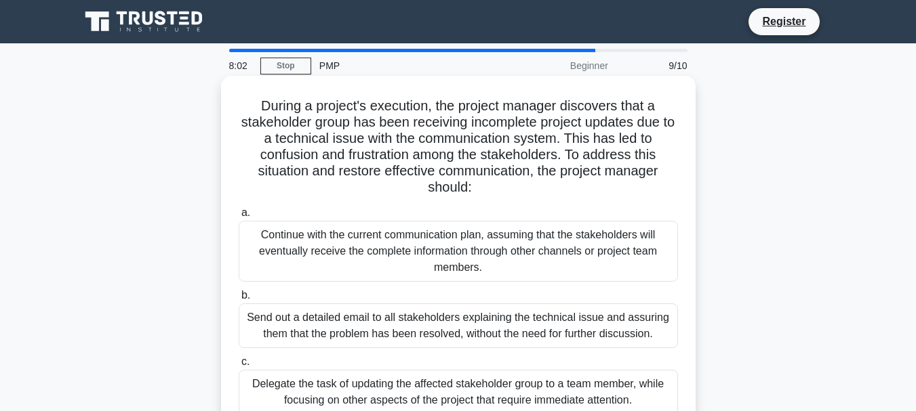  I want to click on span: b., so click(245, 295).